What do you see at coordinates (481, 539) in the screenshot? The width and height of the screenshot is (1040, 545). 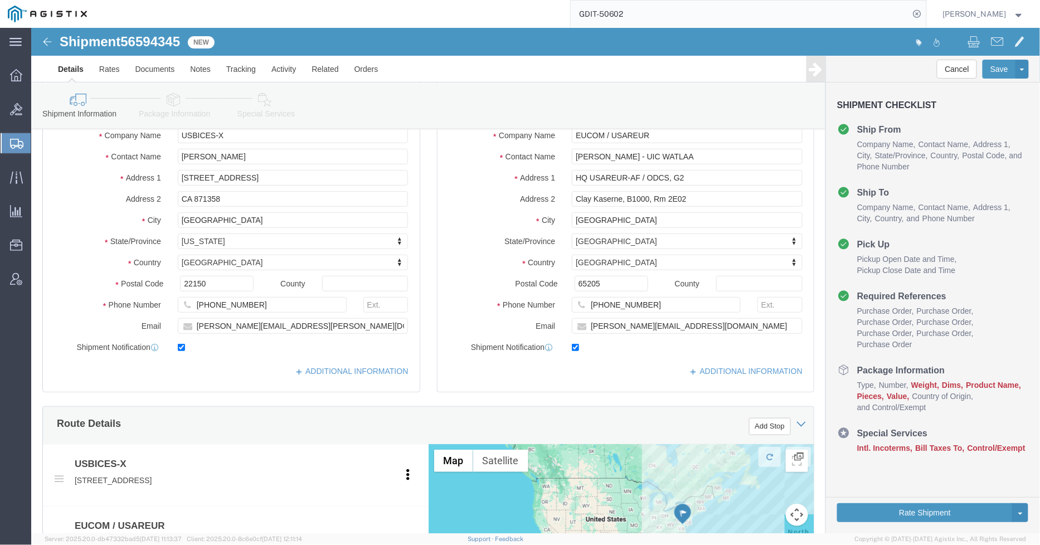 I see `a: Support` at bounding box center [481, 539].